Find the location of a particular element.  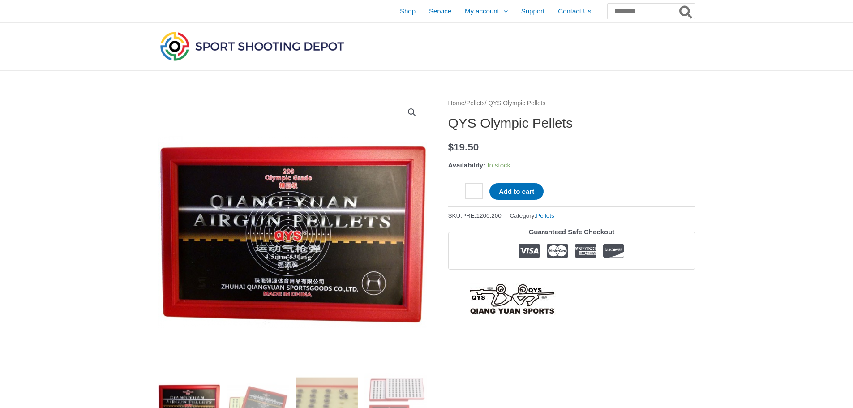

span: PRE.1200.200 is located at coordinates (482, 215).